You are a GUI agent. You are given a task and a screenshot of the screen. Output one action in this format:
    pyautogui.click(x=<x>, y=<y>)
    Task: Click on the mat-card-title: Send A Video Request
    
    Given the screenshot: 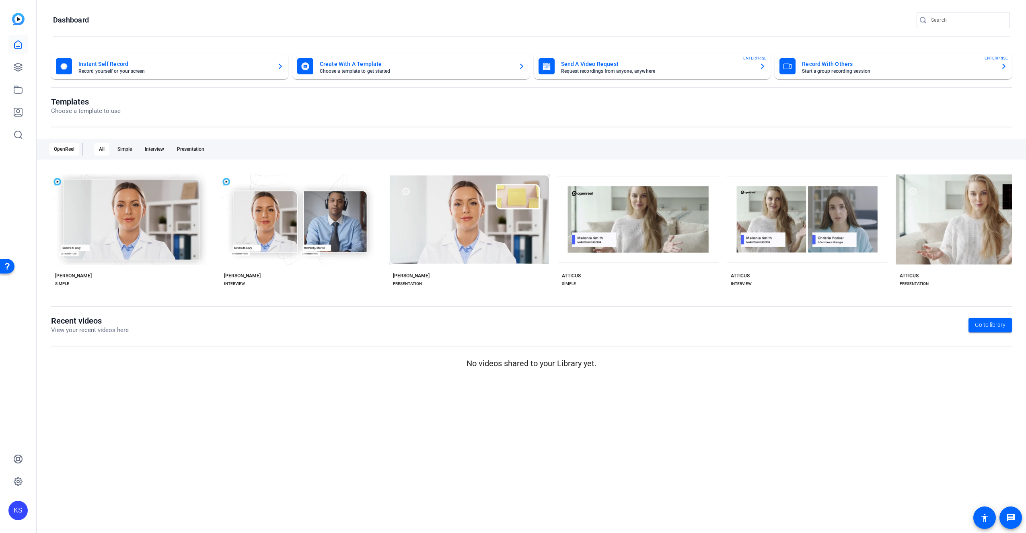 What is the action you would take?
    pyautogui.click(x=657, y=64)
    